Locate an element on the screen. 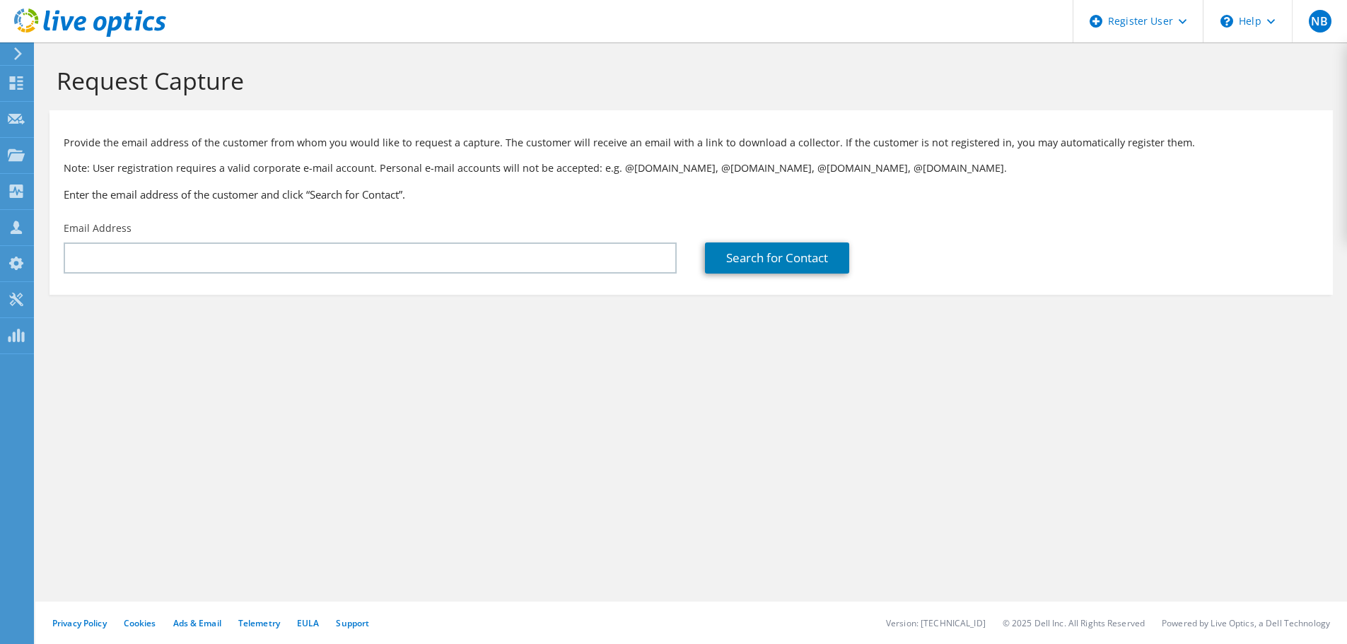 This screenshot has height=644, width=1347. li: Powered by Live Optics, a Dell Technology is located at coordinates (1246, 623).